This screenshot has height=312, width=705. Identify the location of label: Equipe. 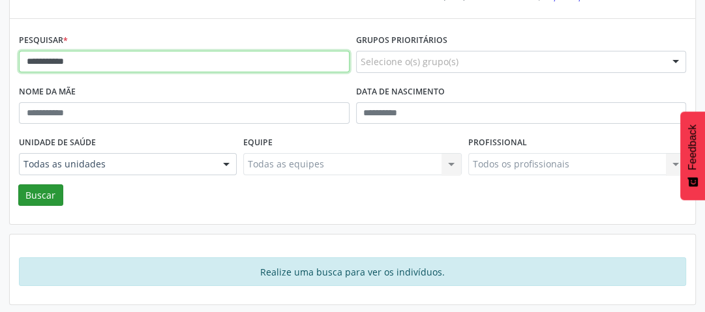
(258, 143).